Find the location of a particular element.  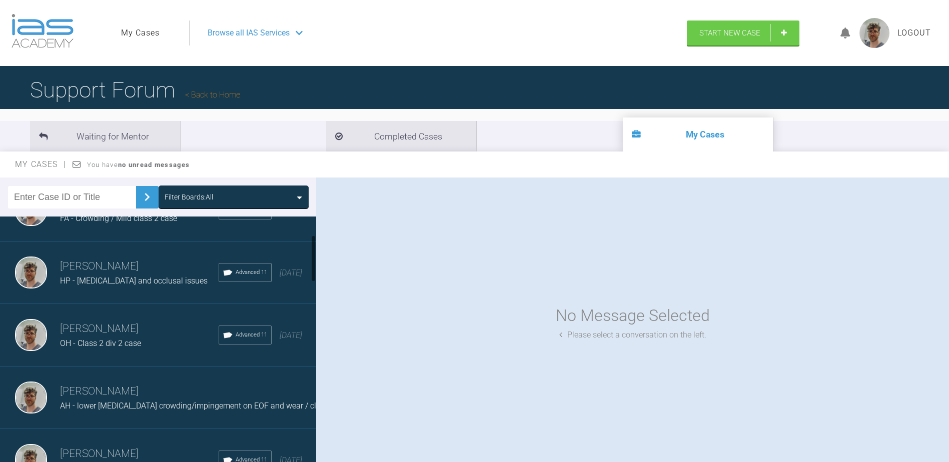

span: My Cases is located at coordinates (41, 164).